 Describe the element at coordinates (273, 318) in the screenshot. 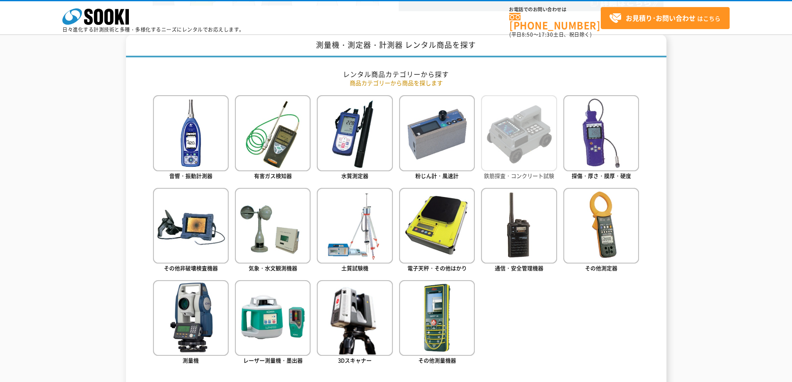

I see `img: レーザー測量機・墨出器` at that location.